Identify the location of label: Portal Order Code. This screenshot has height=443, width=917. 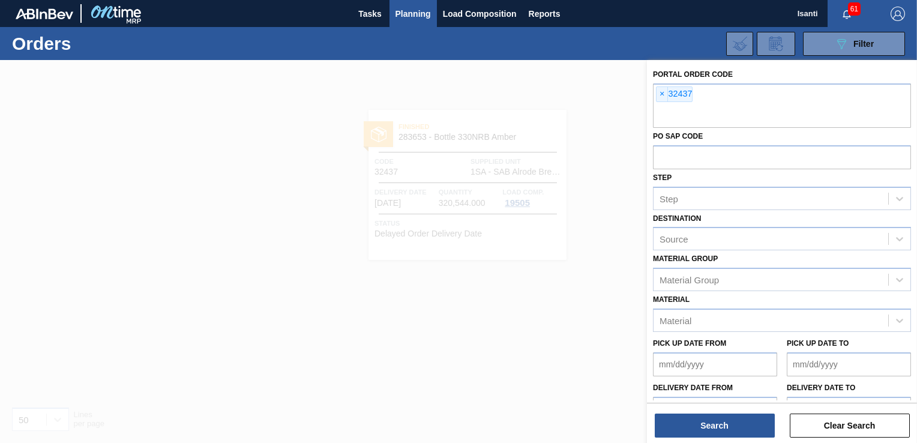
(692, 74).